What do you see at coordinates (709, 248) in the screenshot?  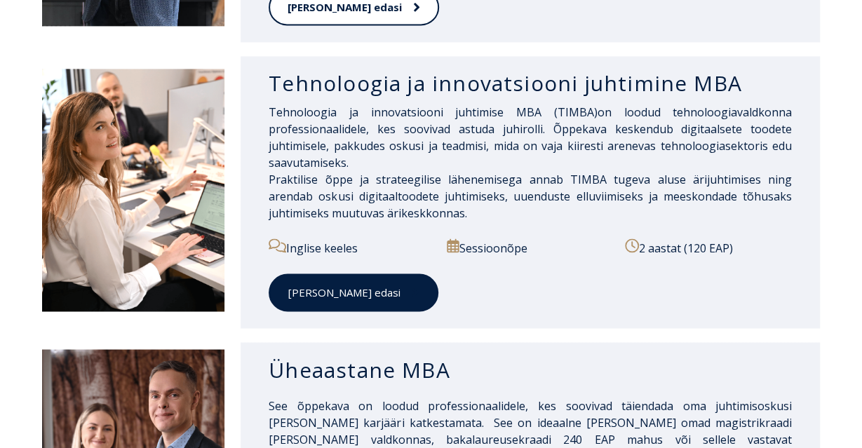 I see `p: 2 aastat (120 EAP)` at bounding box center [709, 248].